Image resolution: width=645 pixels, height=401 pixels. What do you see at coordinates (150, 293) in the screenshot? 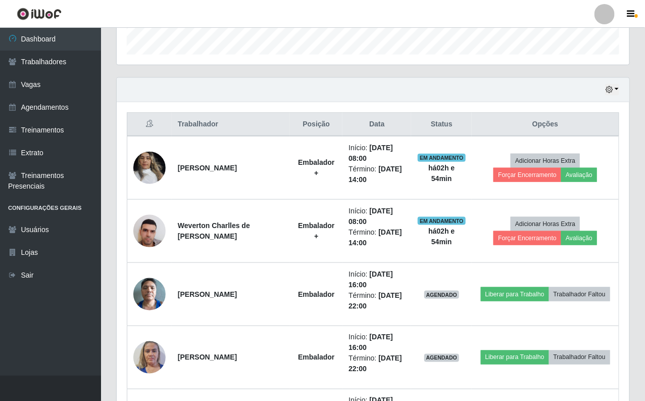
I see `img: 1720641166740.jpeg` at bounding box center [150, 293].